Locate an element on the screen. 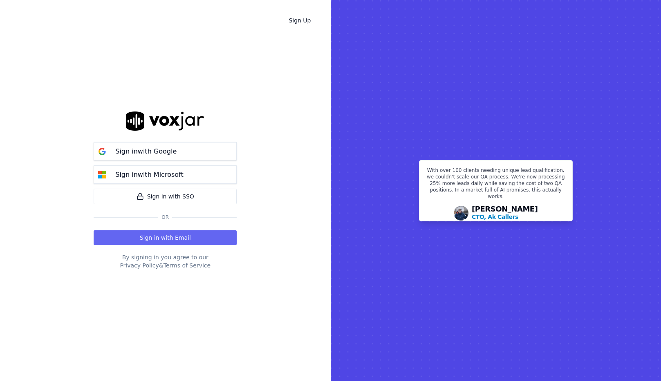 Image resolution: width=661 pixels, height=381 pixels. p: With over 100 clients needing unique lead qualification, we couldn't scale our QA process. We're ... is located at coordinates (496, 185).